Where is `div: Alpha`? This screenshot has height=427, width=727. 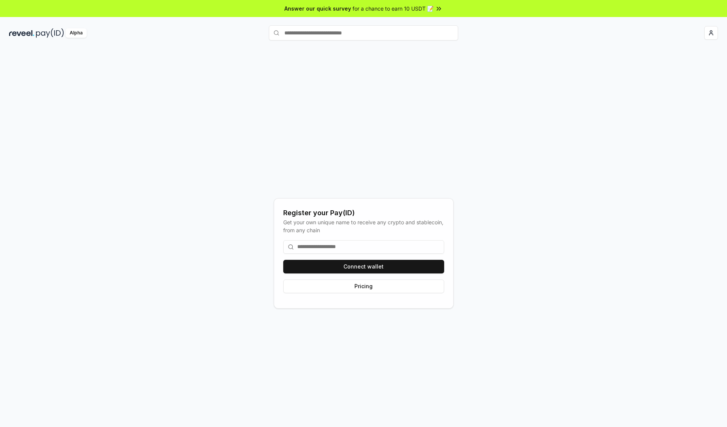 div: Alpha is located at coordinates (76, 33).